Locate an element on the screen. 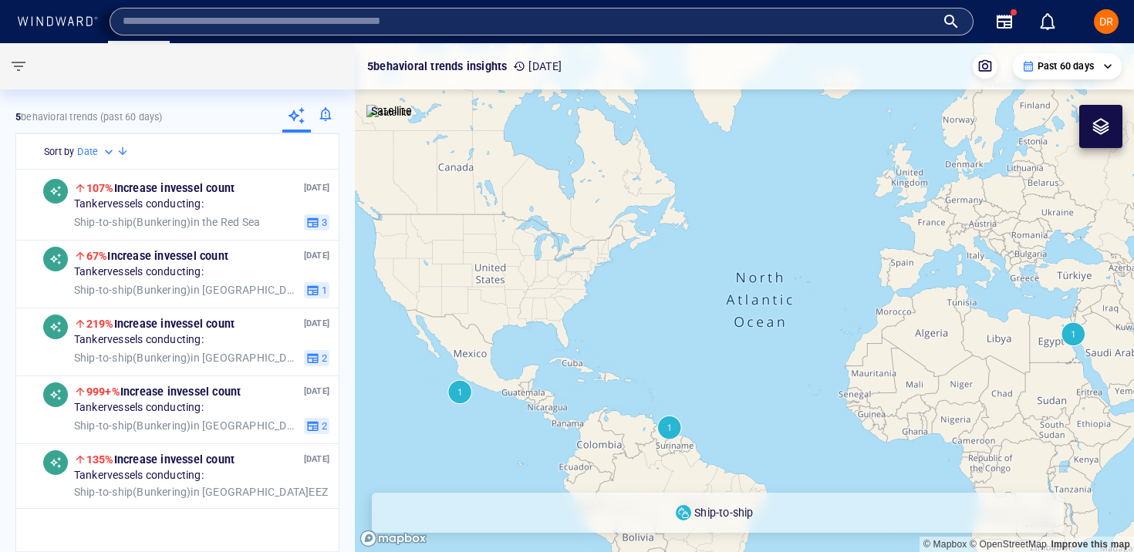 This screenshot has width=1134, height=552. span: 3 is located at coordinates (323, 222).